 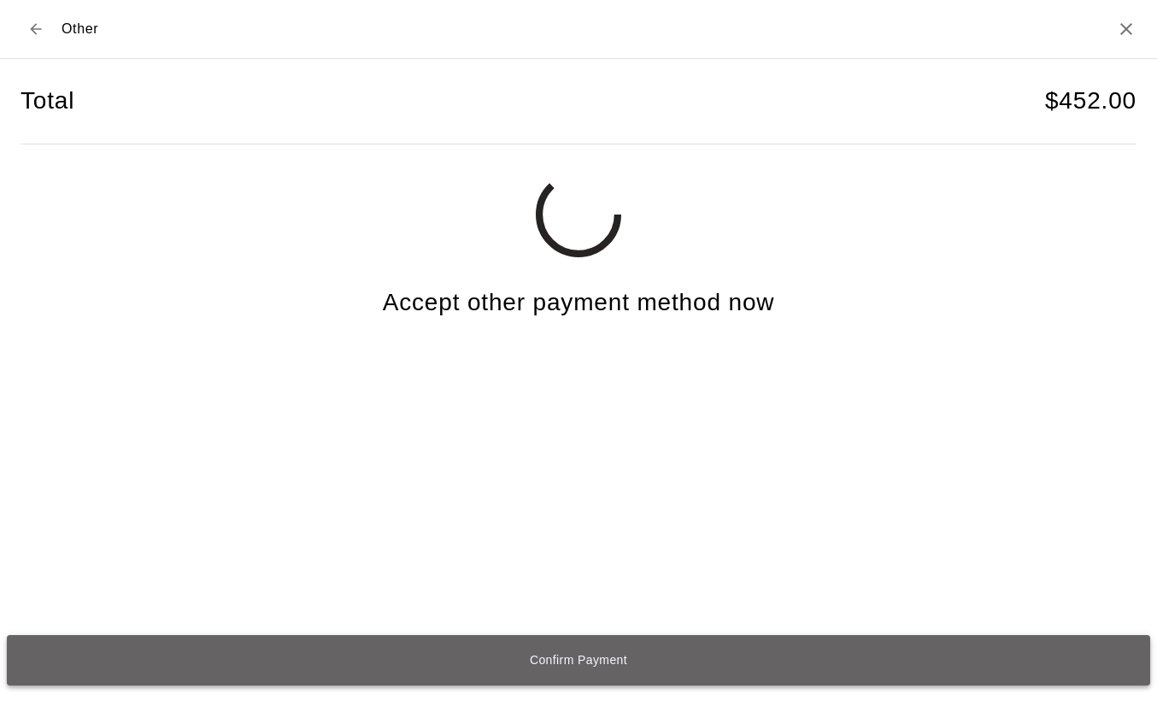 I want to click on button: Back to checkout, so click(x=36, y=29).